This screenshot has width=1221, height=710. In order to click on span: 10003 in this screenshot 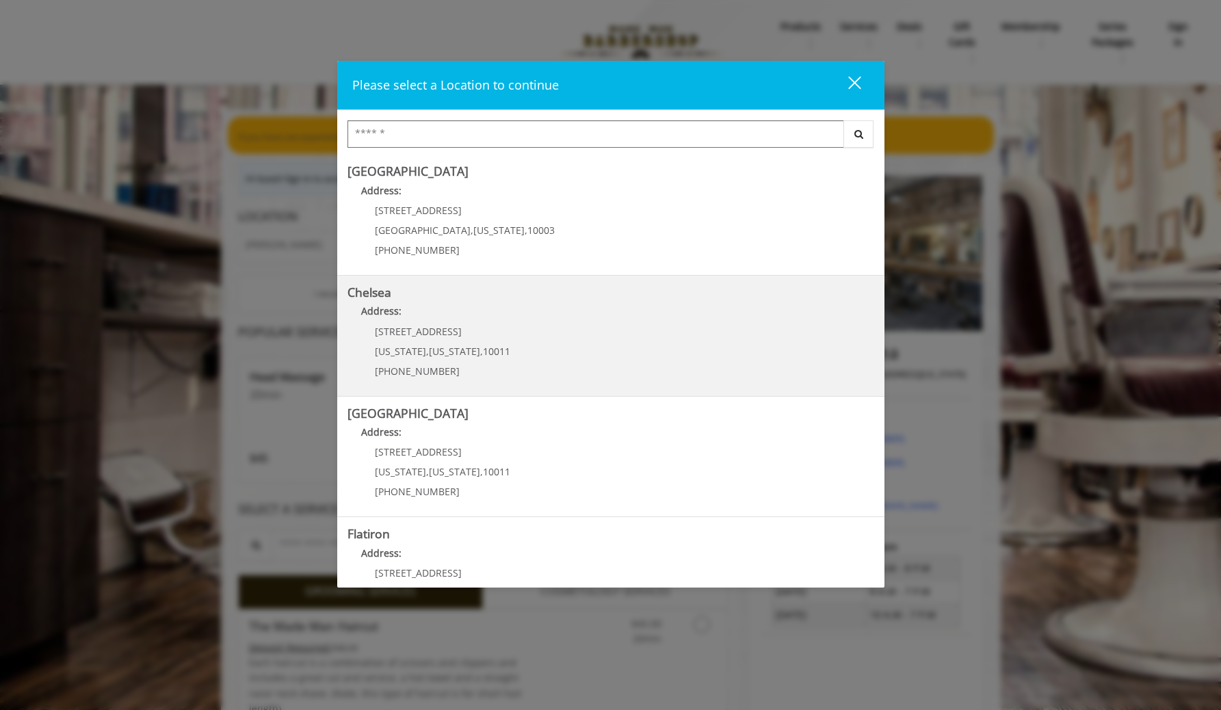, I will do `click(541, 230)`.